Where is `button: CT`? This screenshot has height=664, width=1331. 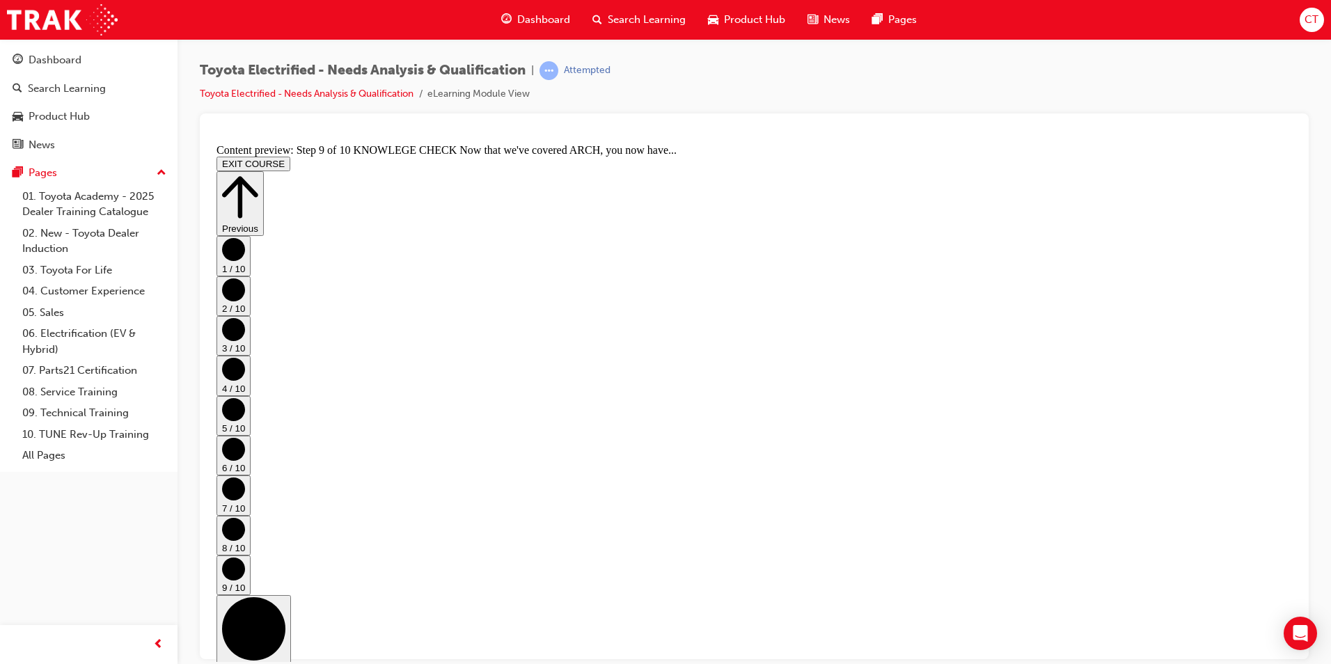
button: CT is located at coordinates (1311, 19).